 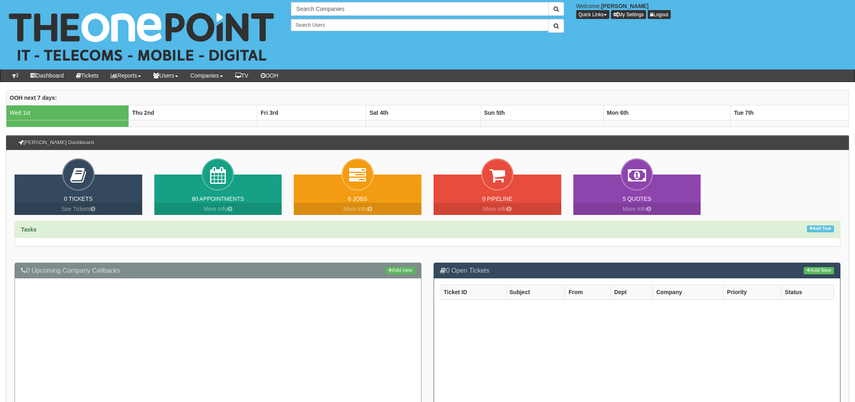 I want to click on h3: 0 Open Tickets, so click(x=637, y=271).